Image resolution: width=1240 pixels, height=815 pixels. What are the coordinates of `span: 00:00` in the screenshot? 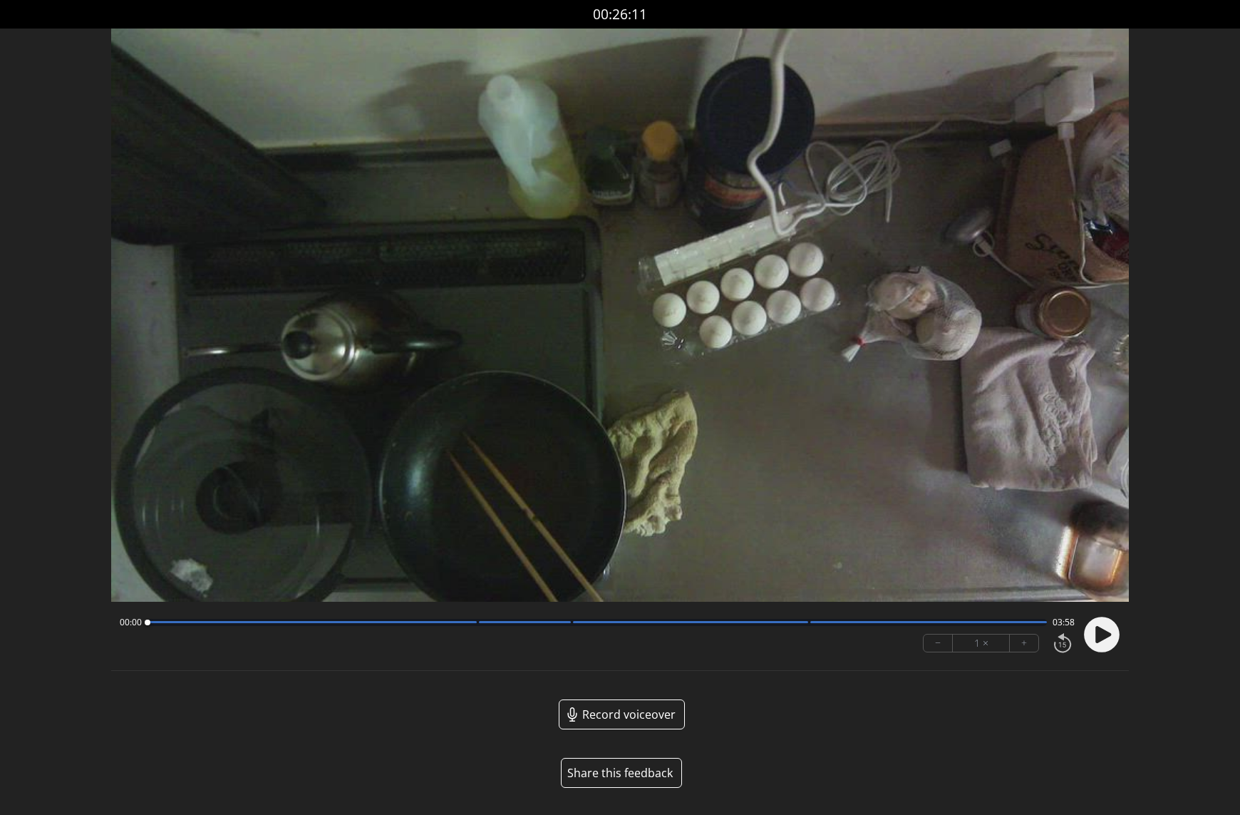 It's located at (130, 622).